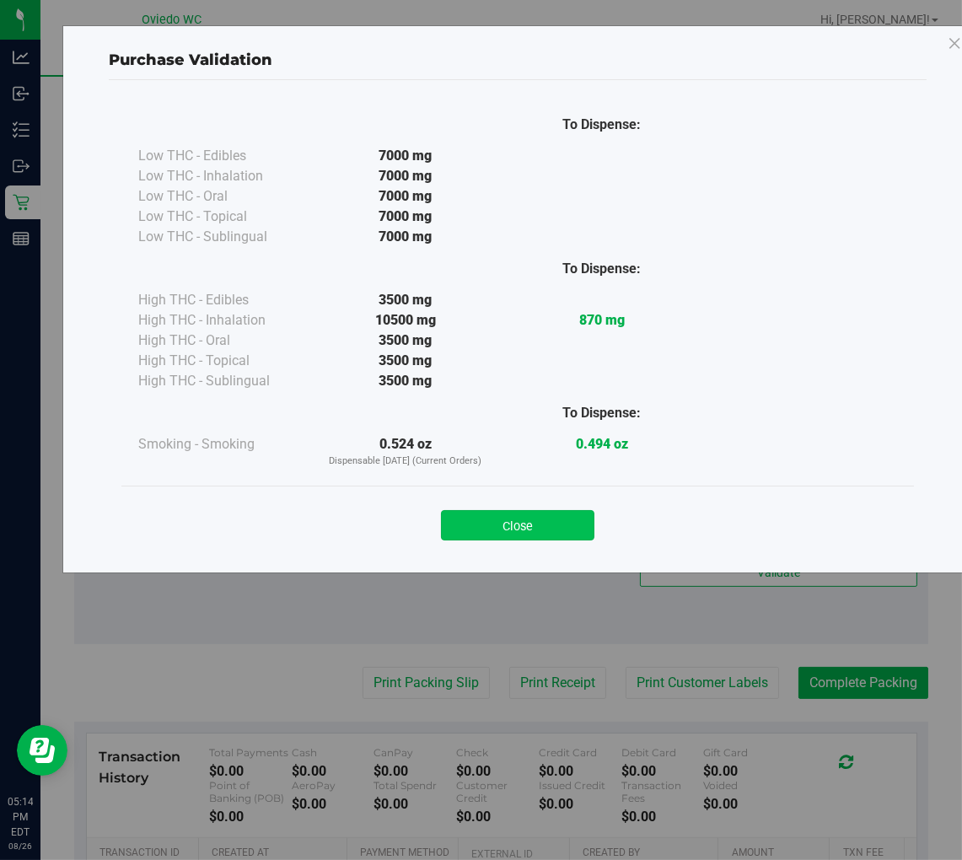 The height and width of the screenshot is (860, 962). I want to click on span: Purchase Validation, so click(190, 60).